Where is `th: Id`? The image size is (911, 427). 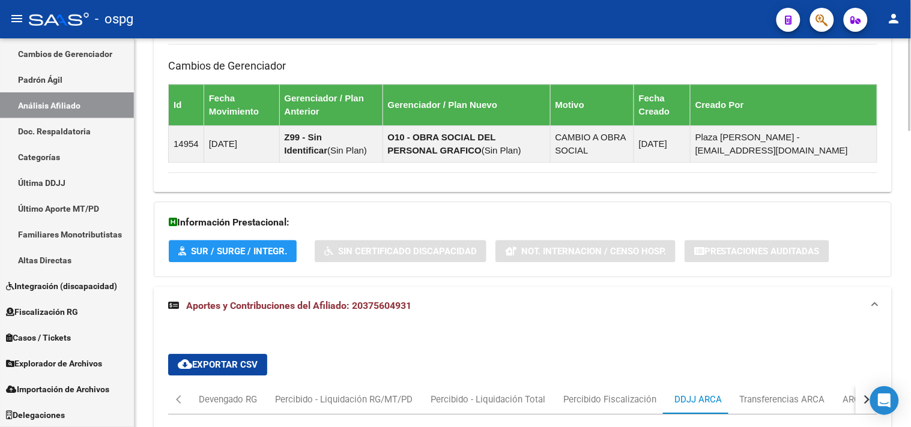
th: Id is located at coordinates (186, 104).